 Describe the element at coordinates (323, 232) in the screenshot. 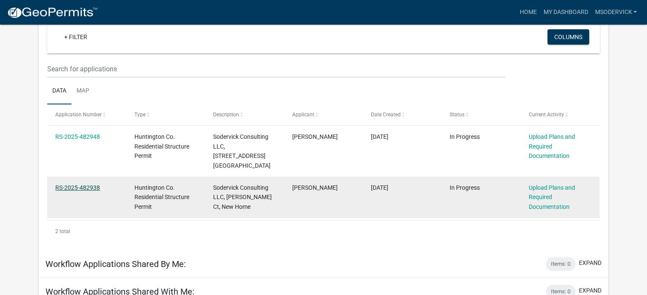

I see `div: 2 total` at that location.